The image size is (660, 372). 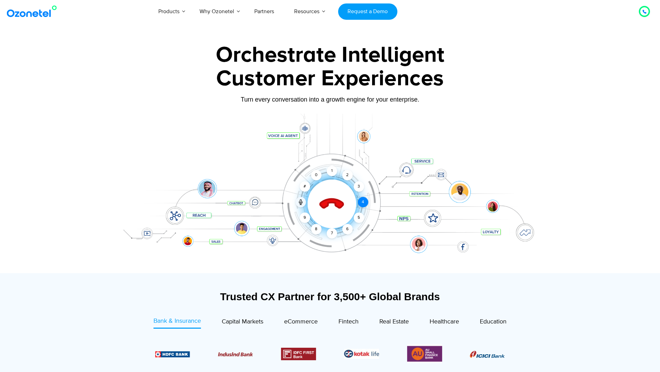 What do you see at coordinates (301, 322) in the screenshot?
I see `span: eCommerce` at bounding box center [301, 322].